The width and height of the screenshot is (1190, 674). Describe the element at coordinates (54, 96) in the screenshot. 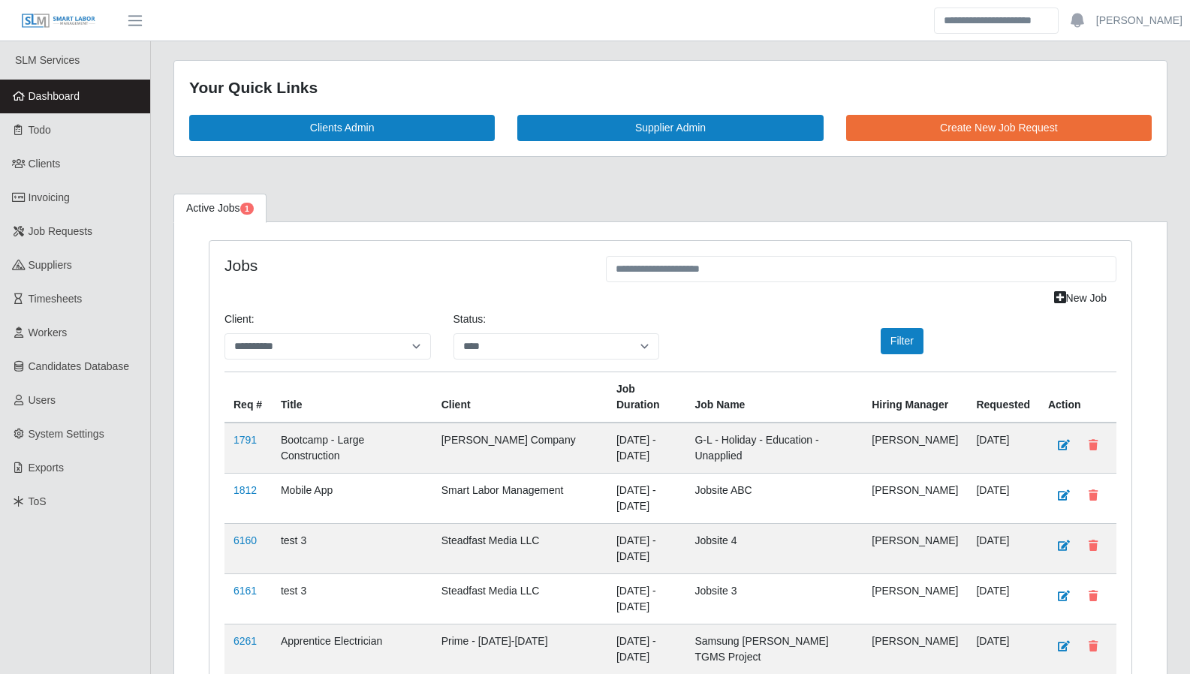

I see `span: Dashboard` at that location.